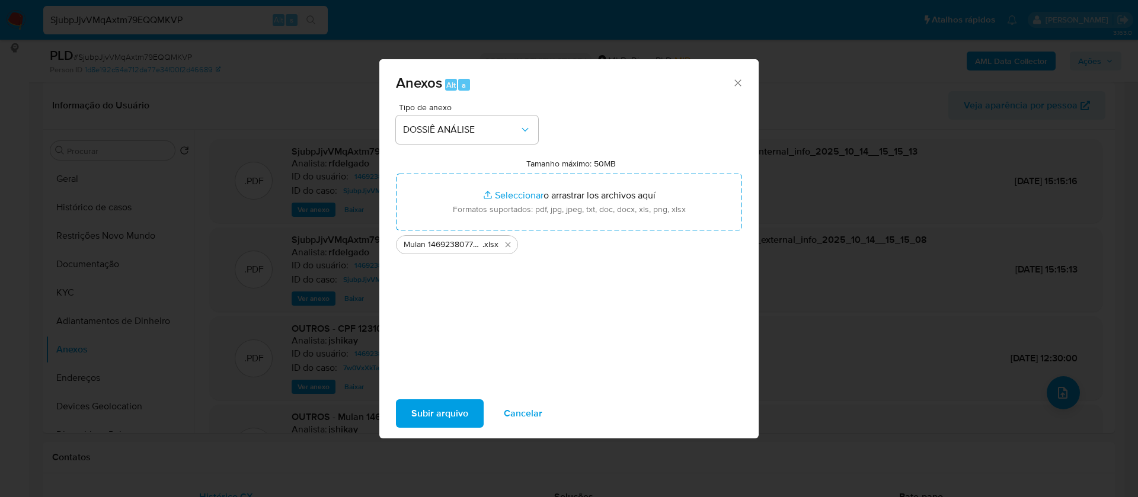 The width and height of the screenshot is (1138, 497). I want to click on button: DOSSIÊ ANÁLISE, so click(467, 130).